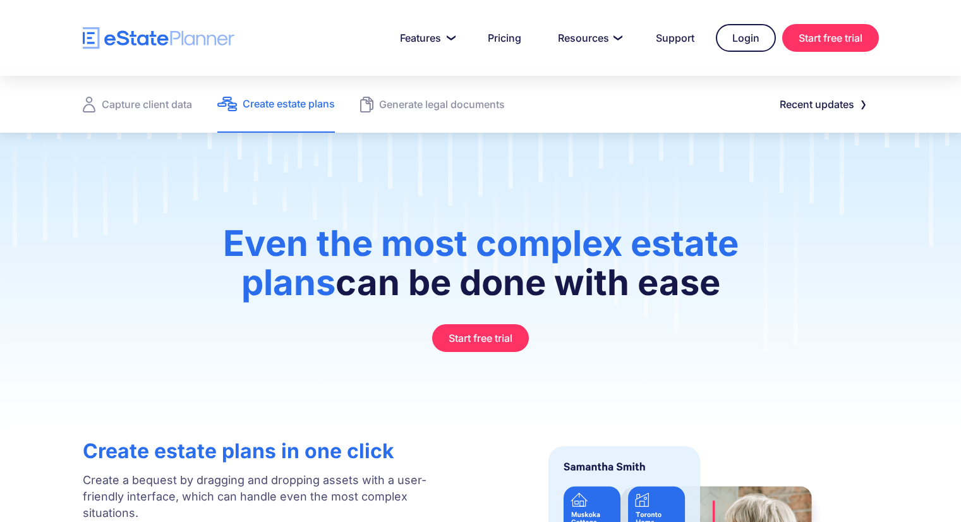 This screenshot has width=961, height=522. What do you see at coordinates (817, 104) in the screenshot?
I see `div: Recent updates` at bounding box center [817, 104].